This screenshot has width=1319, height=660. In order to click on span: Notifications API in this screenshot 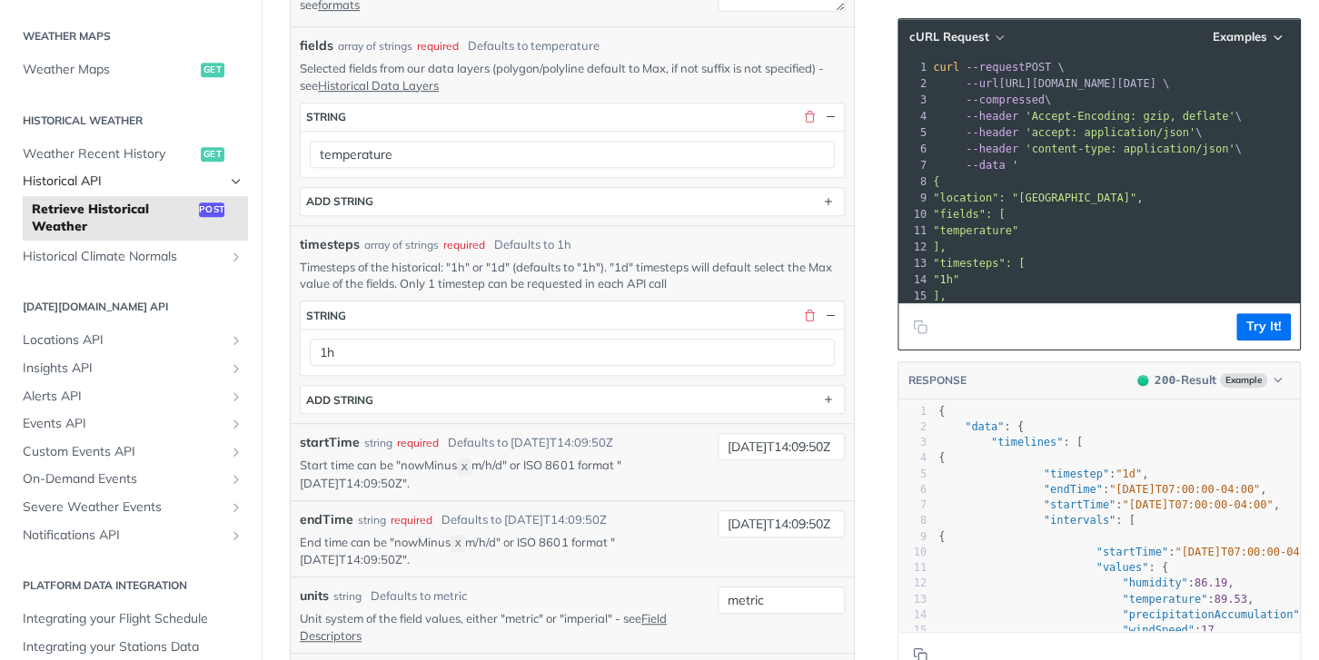, I will do `click(124, 536)`.